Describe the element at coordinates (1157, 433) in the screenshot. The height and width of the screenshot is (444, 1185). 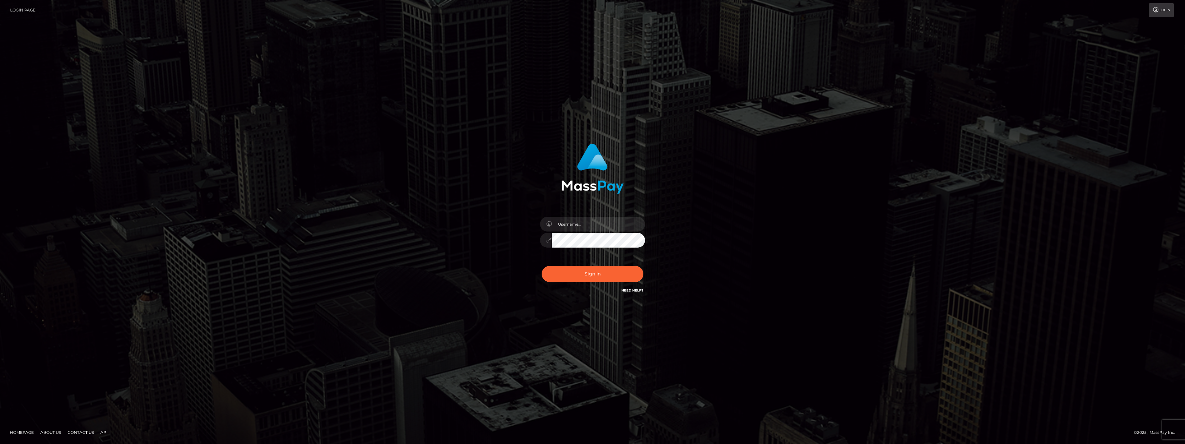
I see `div: © 2025 , MassPay Inc.` at that location.